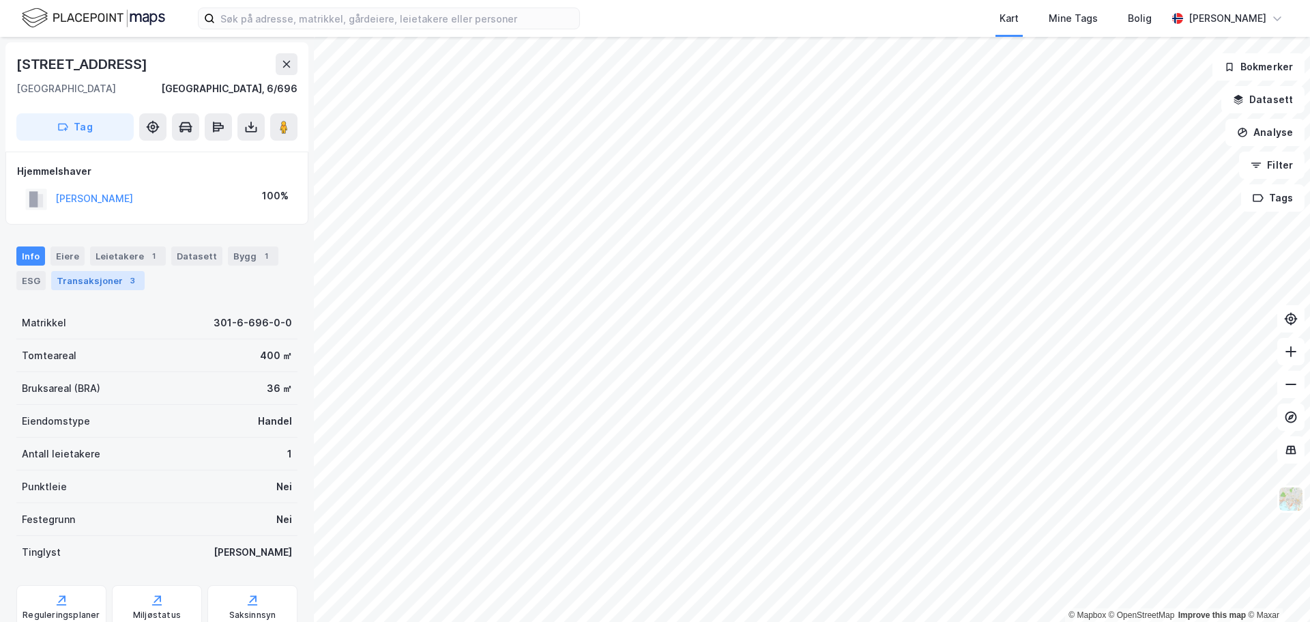 This screenshot has width=1310, height=622. What do you see at coordinates (48, 519) in the screenshot?
I see `div: Festegrunn` at bounding box center [48, 519].